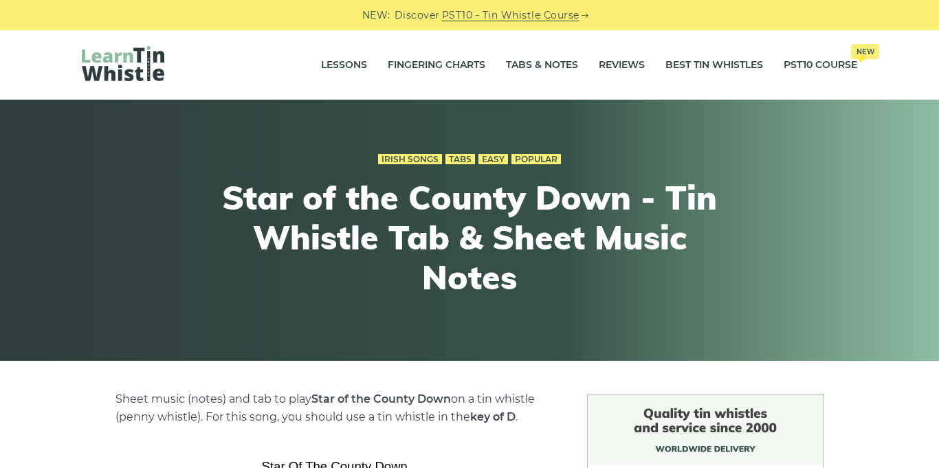 This screenshot has height=468, width=939. What do you see at coordinates (469, 237) in the screenshot?
I see `h1: Star of the County Down - Tin Whistle Tab & Sheet Music Notes` at bounding box center [469, 237].